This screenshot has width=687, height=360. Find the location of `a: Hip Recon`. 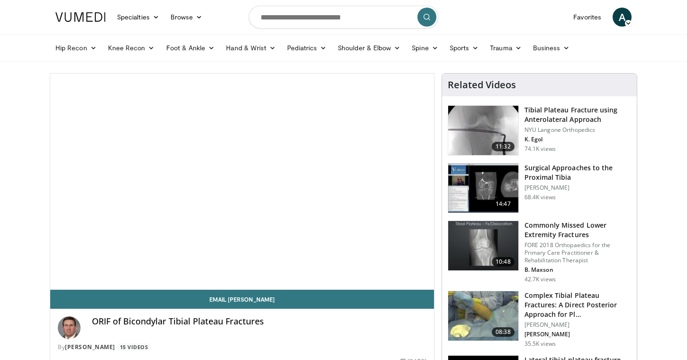

a: Hip Recon is located at coordinates (76, 48).